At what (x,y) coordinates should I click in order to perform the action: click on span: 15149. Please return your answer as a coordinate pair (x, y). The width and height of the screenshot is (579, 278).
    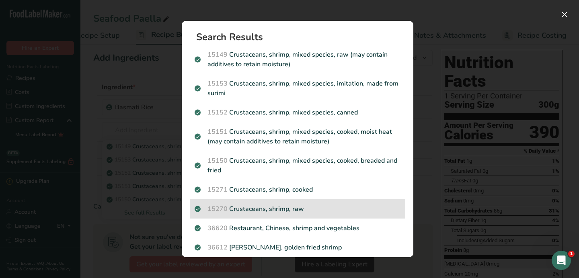
    Looking at the image, I should click on (218, 55).